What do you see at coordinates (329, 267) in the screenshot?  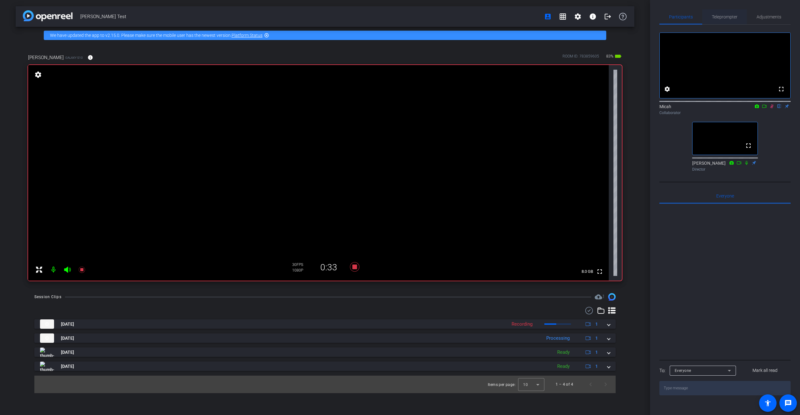 I see `div: 0:33` at bounding box center [329, 267].